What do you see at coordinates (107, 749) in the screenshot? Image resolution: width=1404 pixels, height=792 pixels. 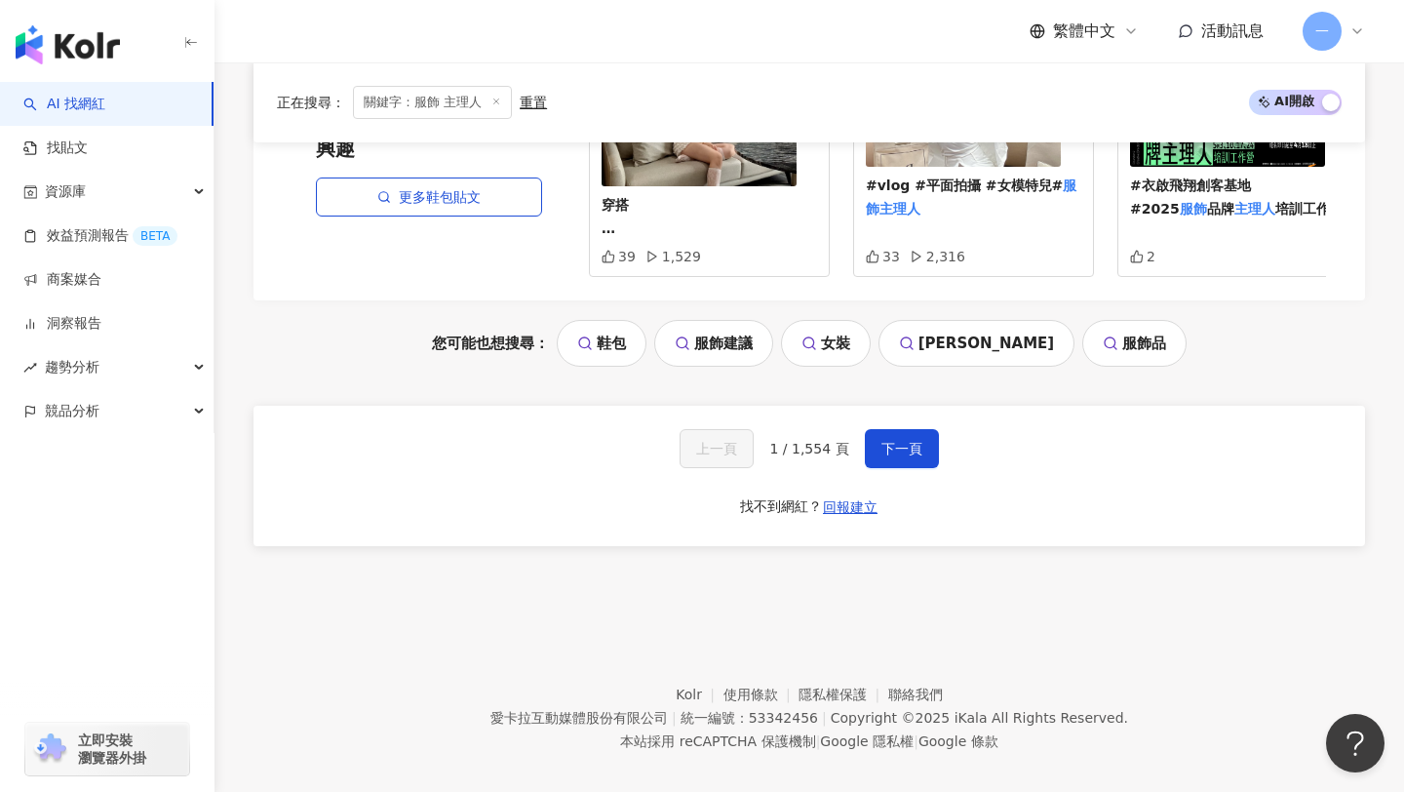 I see `a: chrome extension立即安裝 瀏覽器外掛` at bounding box center [107, 749].